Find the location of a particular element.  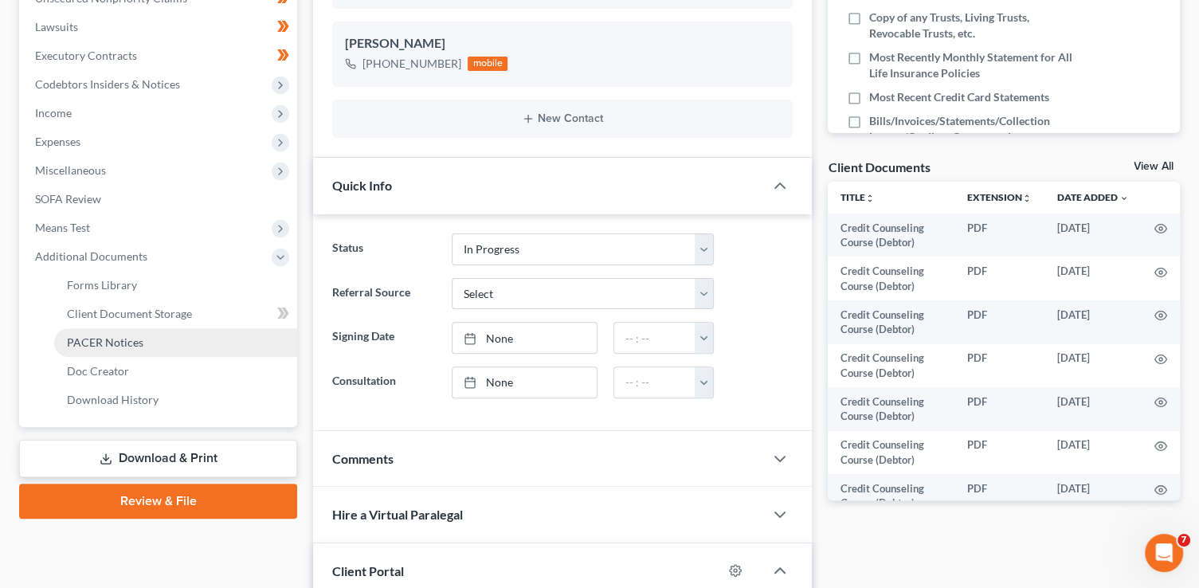

div: Client Documents is located at coordinates (878, 166).